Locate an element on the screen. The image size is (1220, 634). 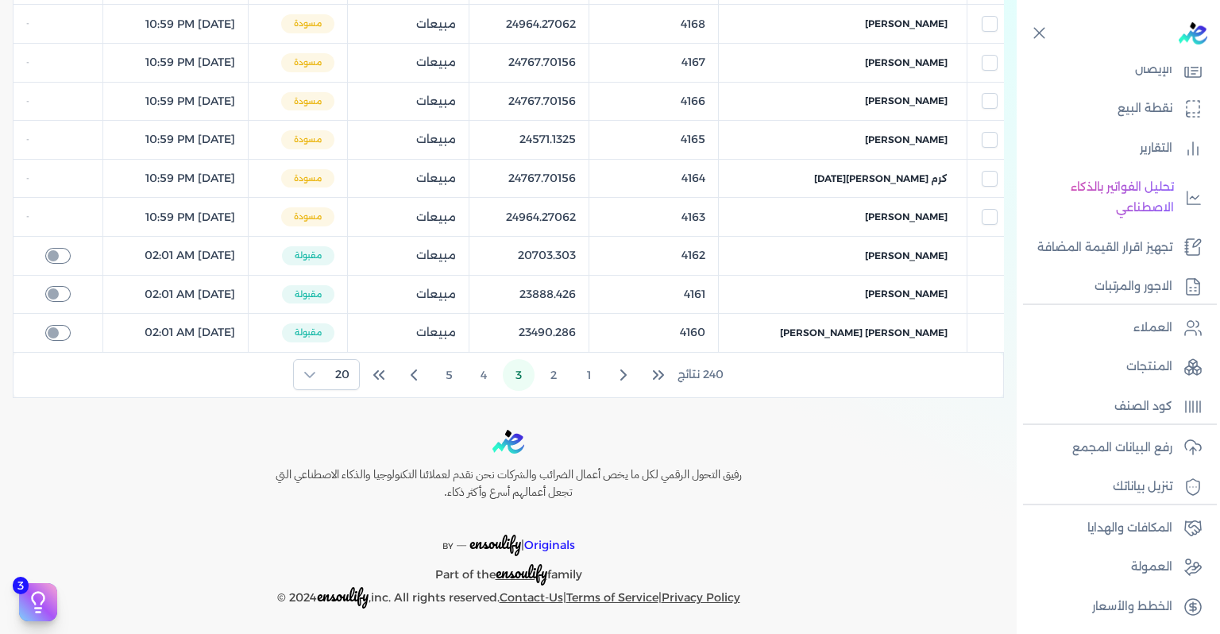
p: الإيصال is located at coordinates (1153, 70).